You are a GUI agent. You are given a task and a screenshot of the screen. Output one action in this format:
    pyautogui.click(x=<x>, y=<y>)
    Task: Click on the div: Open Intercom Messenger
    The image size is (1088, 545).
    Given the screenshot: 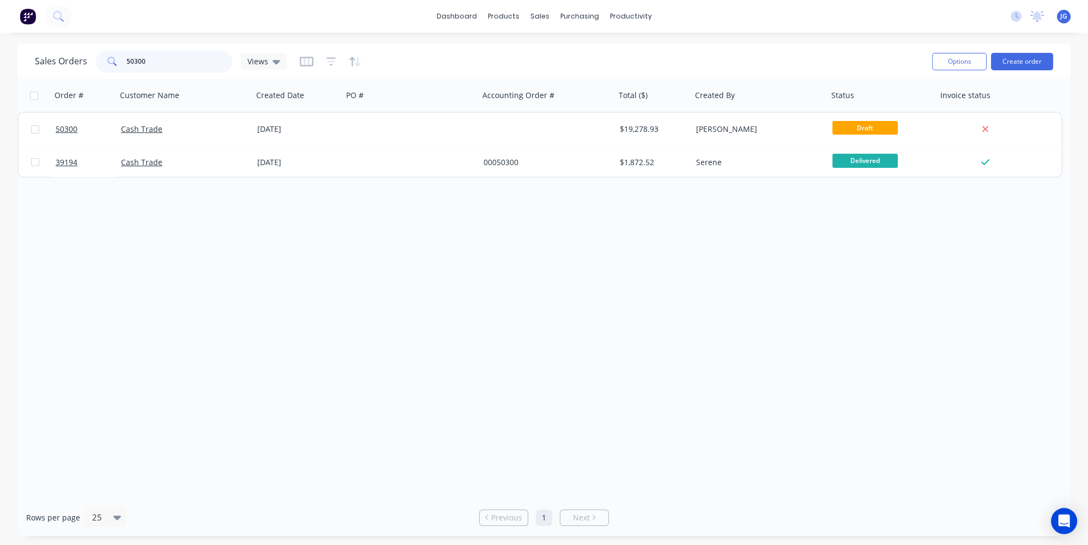 What is the action you would take?
    pyautogui.click(x=1064, y=521)
    